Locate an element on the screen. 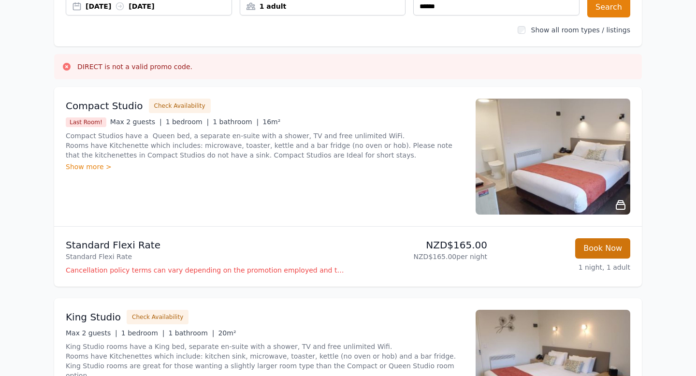  button: Book Now is located at coordinates (603, 248).